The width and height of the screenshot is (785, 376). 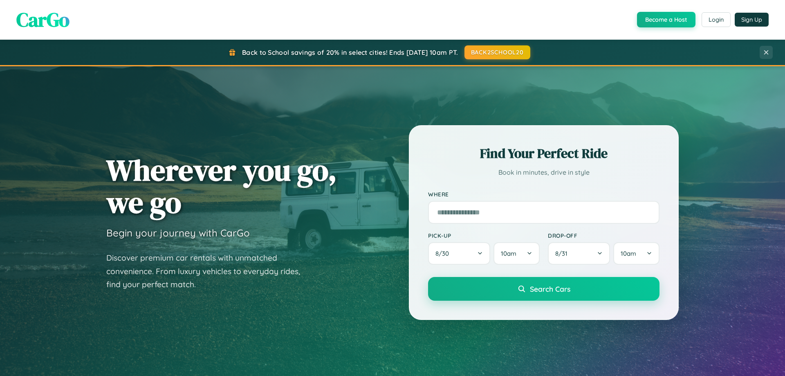 What do you see at coordinates (752, 20) in the screenshot?
I see `button: Sign Up` at bounding box center [752, 20].